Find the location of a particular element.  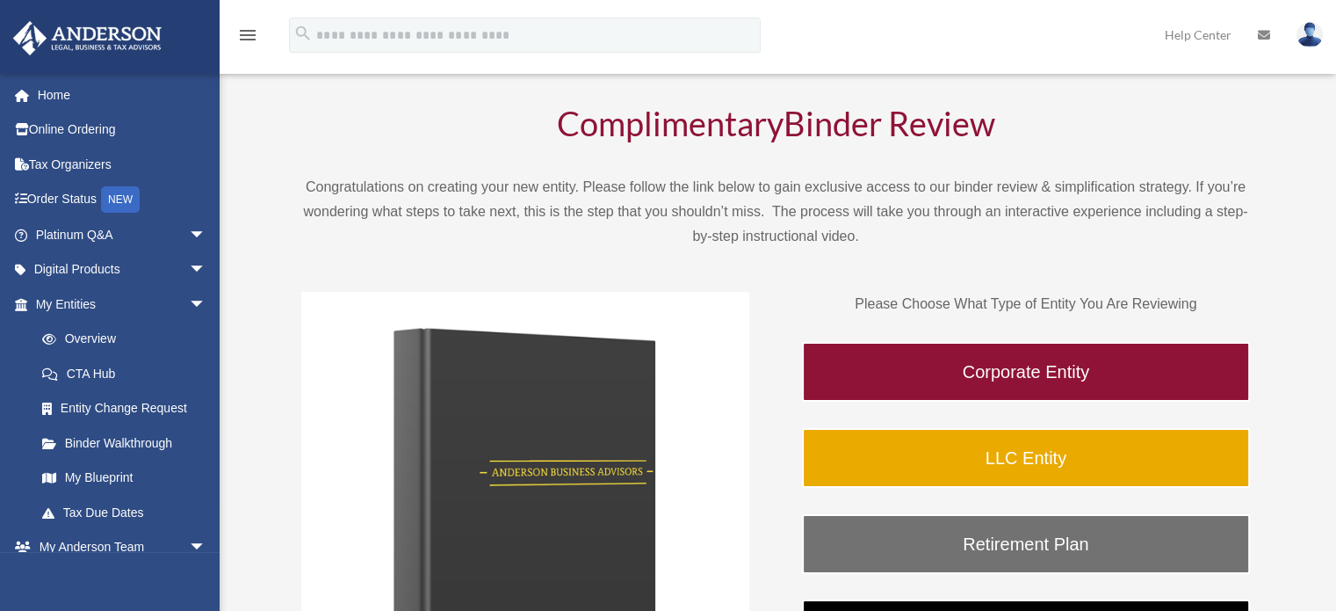

a: Platinum Q&Aarrow_drop_down is located at coordinates (122, 235).